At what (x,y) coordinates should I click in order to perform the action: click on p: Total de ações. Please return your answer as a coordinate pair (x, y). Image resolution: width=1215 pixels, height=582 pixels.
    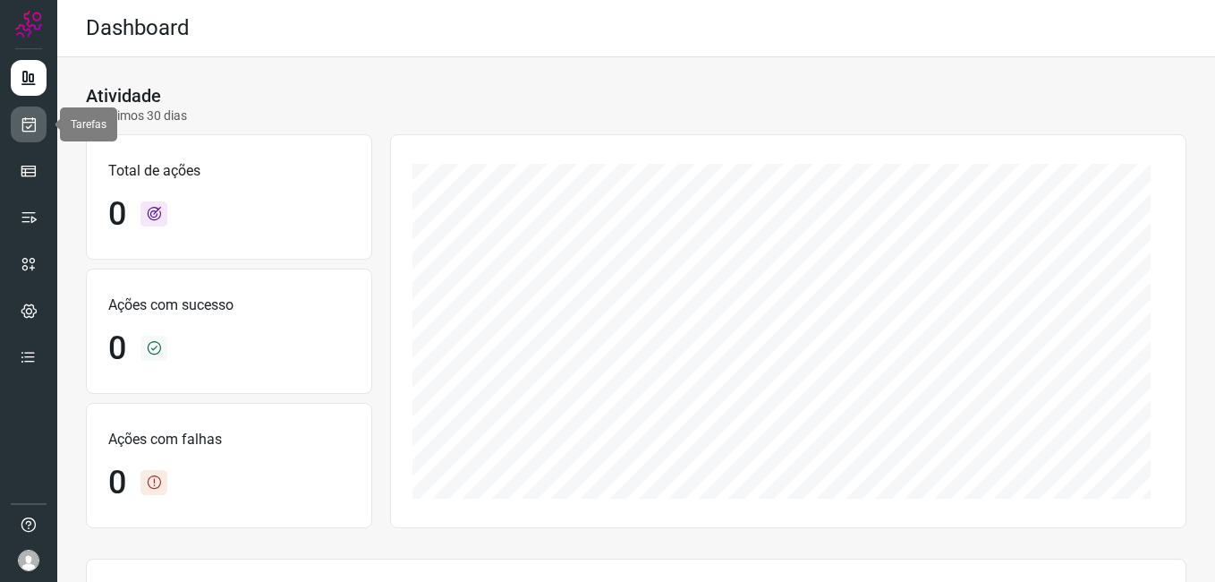
    Looking at the image, I should click on (229, 171).